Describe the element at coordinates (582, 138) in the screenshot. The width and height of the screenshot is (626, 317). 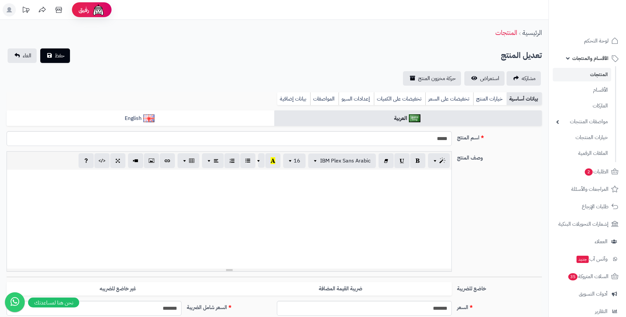
I see `a: خيارات المنتجات` at that location.